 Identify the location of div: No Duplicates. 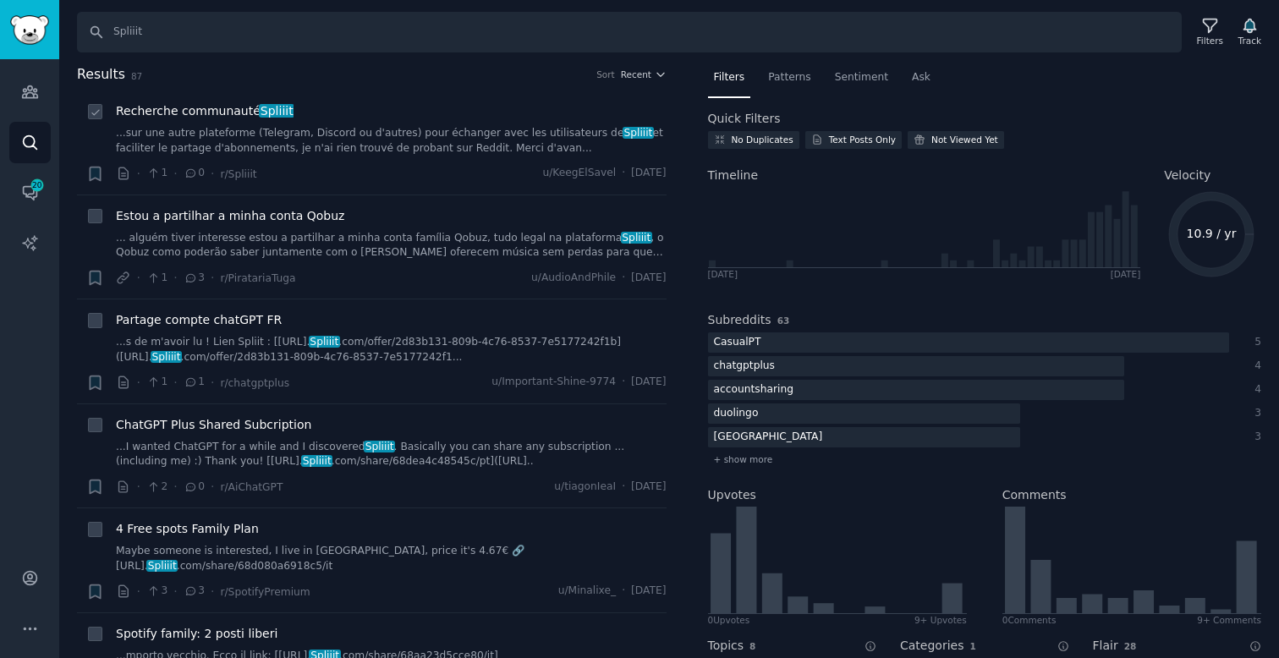
(762, 140).